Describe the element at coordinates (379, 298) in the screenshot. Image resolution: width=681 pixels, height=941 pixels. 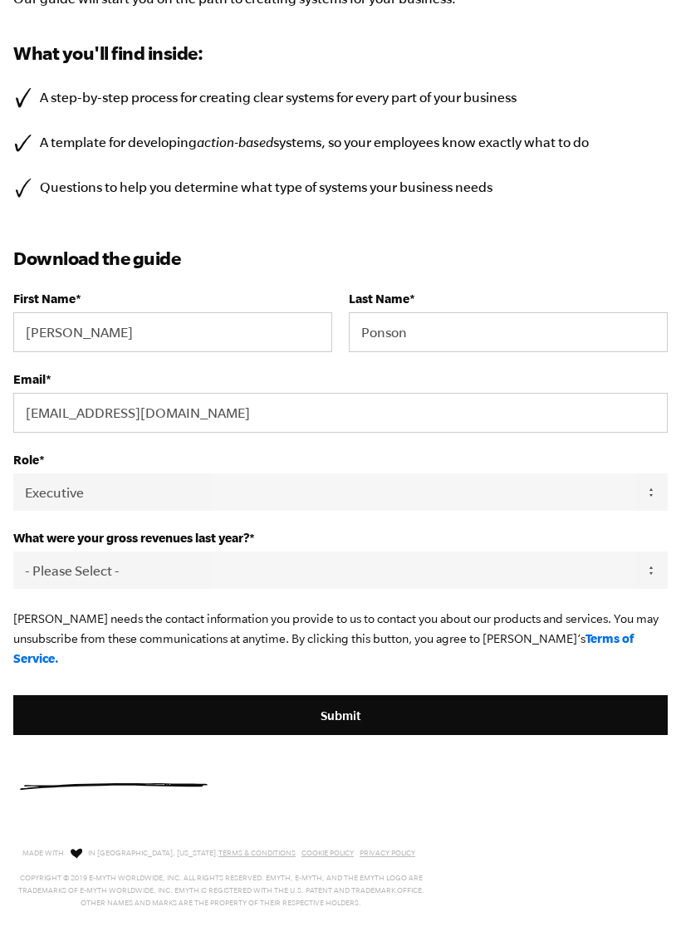
I see `span: Last Name` at that location.